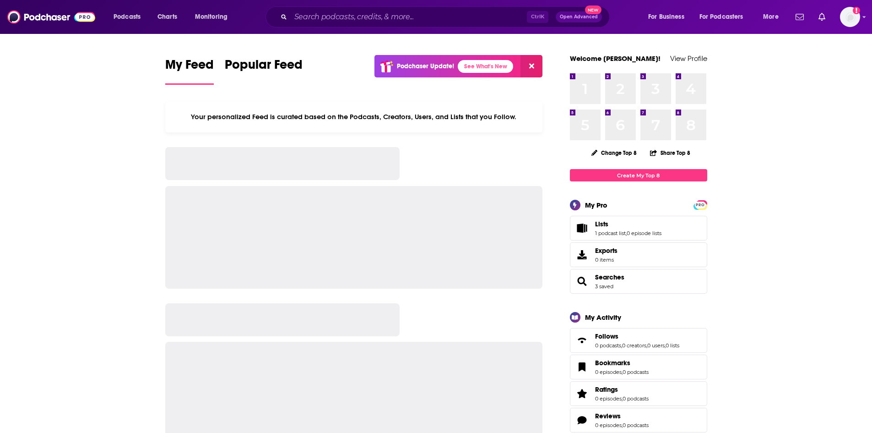 This screenshot has height=433, width=872. What do you see at coordinates (639, 175) in the screenshot?
I see `a: Create My Top 8` at bounding box center [639, 175].